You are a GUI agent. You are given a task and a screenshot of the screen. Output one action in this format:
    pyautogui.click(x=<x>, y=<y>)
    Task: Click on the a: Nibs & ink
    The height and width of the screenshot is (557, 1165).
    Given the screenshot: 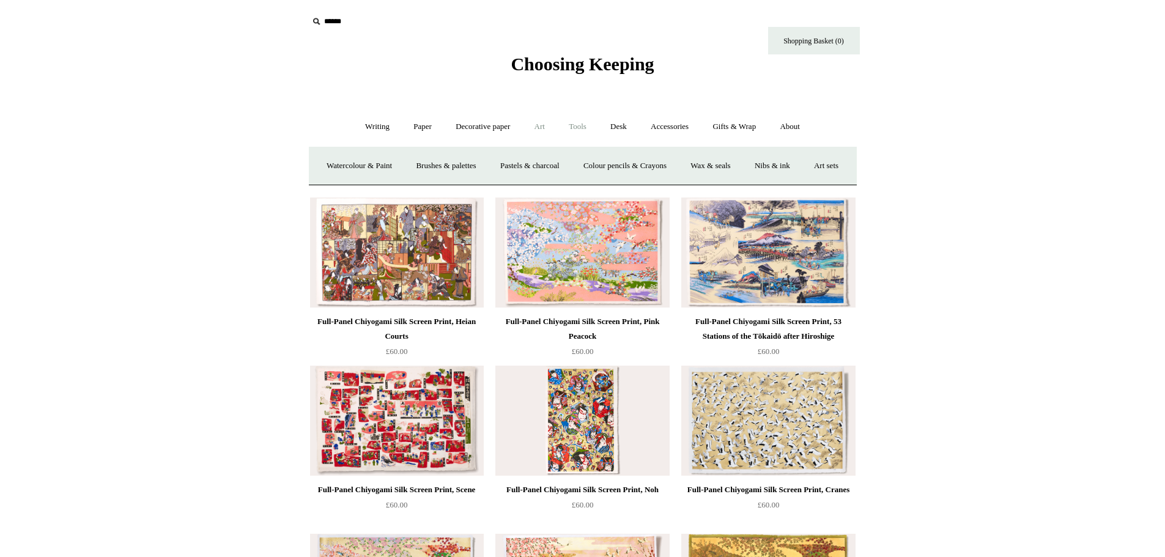 What is the action you would take?
    pyautogui.click(x=773, y=166)
    